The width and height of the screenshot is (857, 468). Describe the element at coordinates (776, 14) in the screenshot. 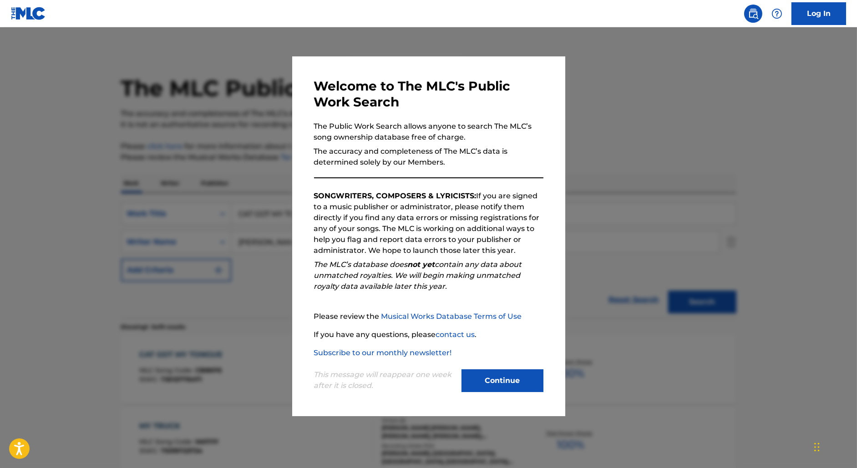

I see `img: help` at that location.